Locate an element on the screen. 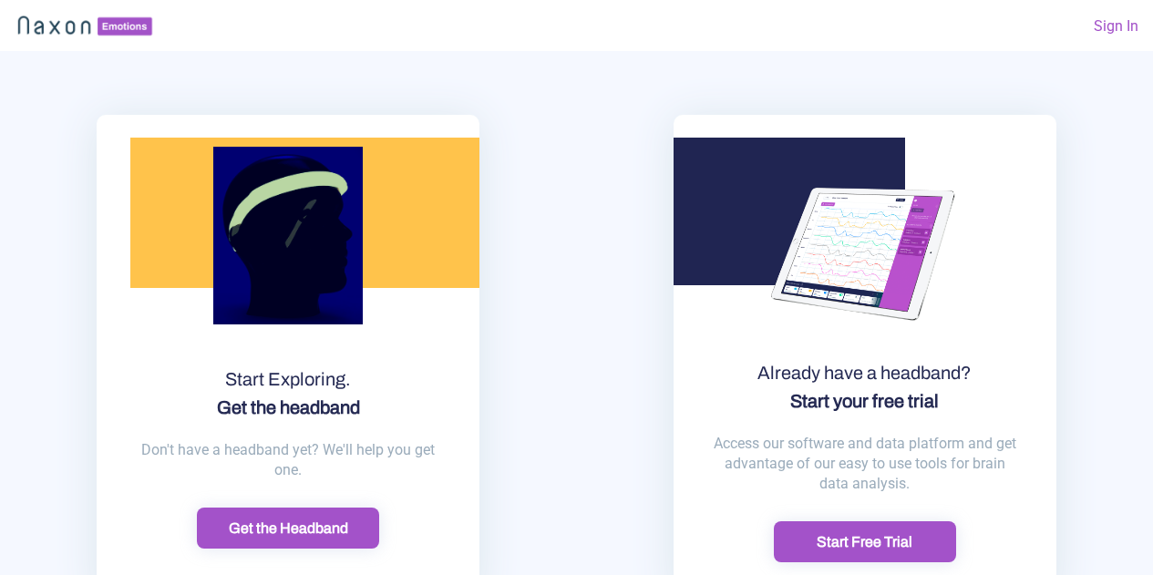 This screenshot has height=575, width=1153. img: headband.png is located at coordinates (288, 235).